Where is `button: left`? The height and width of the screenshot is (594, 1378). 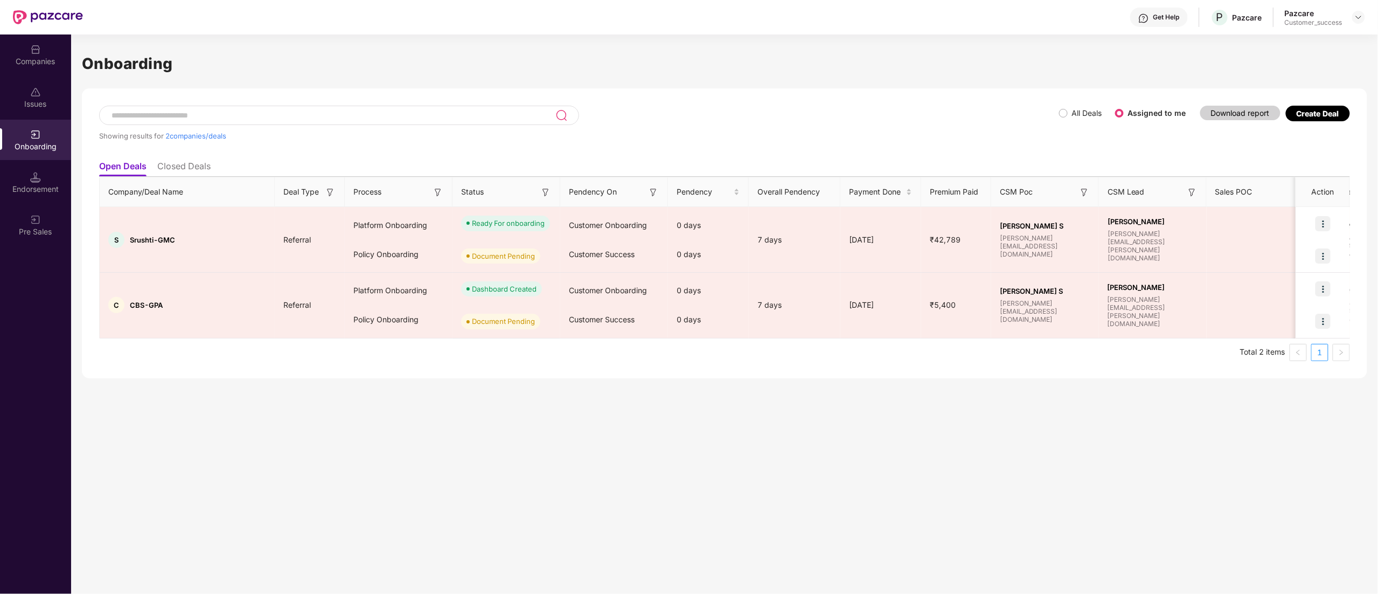 button: left is located at coordinates (1299, 352).